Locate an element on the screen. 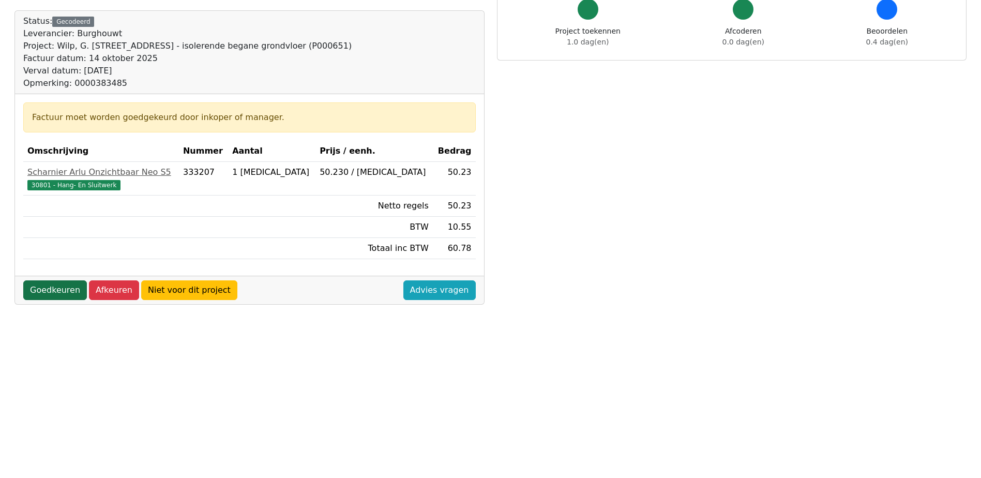 The image size is (981, 478). td: Netto regels is located at coordinates (374, 206).